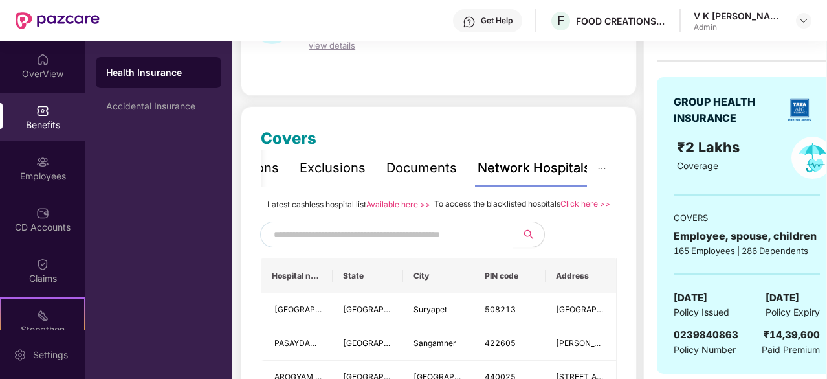 This screenshot has height=379, width=827. Describe the element at coordinates (333, 168) in the screenshot. I see `div: Exclusions` at that location.